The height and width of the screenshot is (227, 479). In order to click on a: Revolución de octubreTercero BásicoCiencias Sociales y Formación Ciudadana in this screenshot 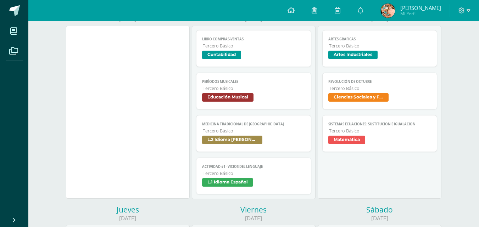, I will do `click(380, 91)`.